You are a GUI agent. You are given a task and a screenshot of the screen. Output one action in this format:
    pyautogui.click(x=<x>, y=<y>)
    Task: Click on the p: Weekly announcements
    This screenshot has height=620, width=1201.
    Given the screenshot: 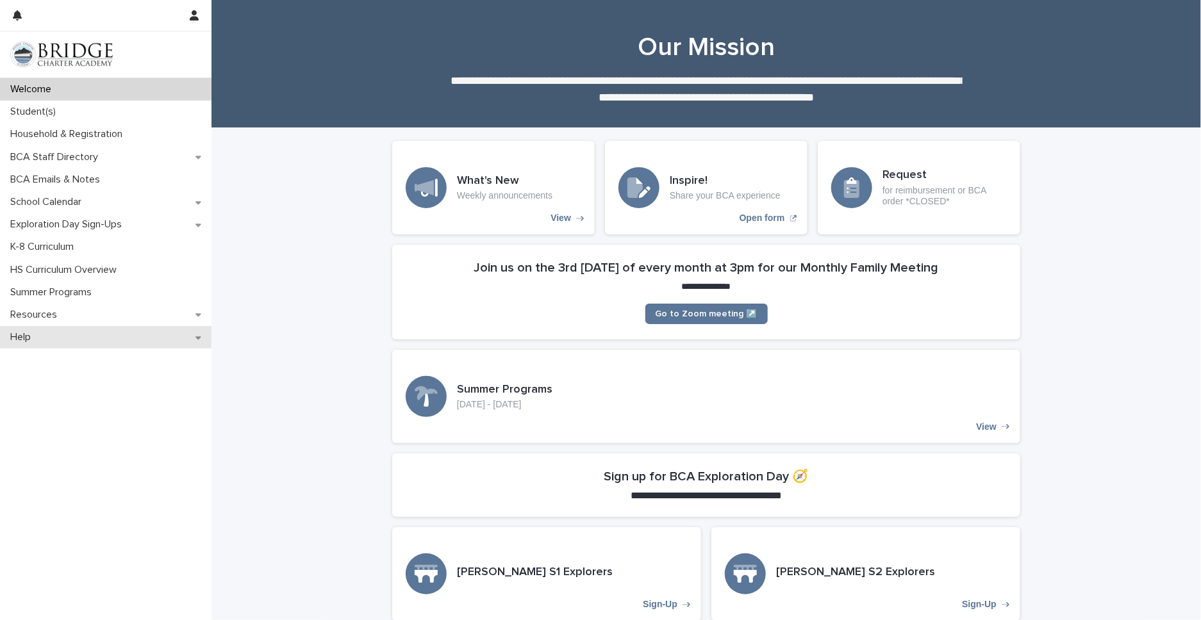 What is the action you would take?
    pyautogui.click(x=504, y=195)
    